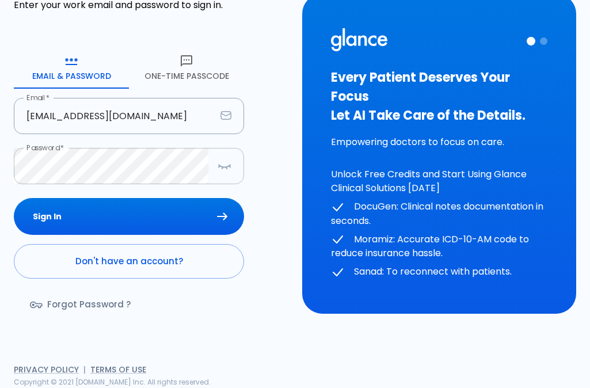  I want to click on button: Sign In, so click(129, 216).